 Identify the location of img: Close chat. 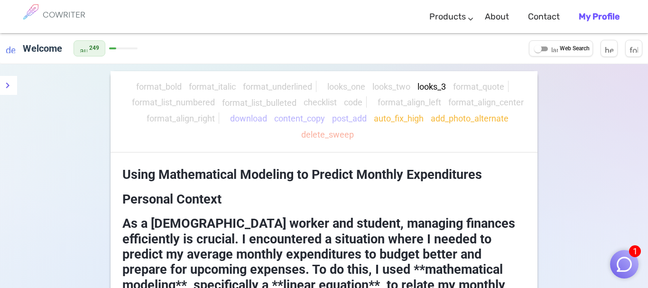
(624, 264).